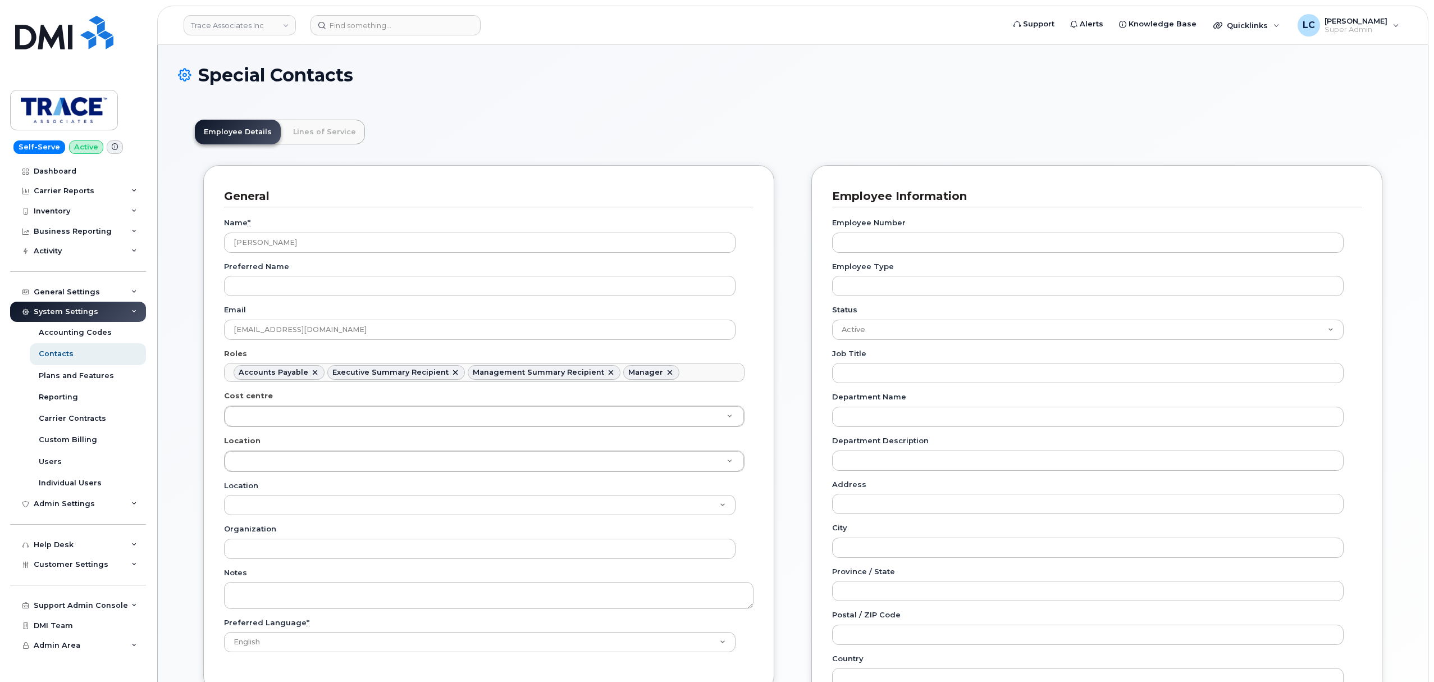 This screenshot has height=682, width=1434. What do you see at coordinates (793, 75) in the screenshot?
I see `h1: Special Contacts` at bounding box center [793, 75].